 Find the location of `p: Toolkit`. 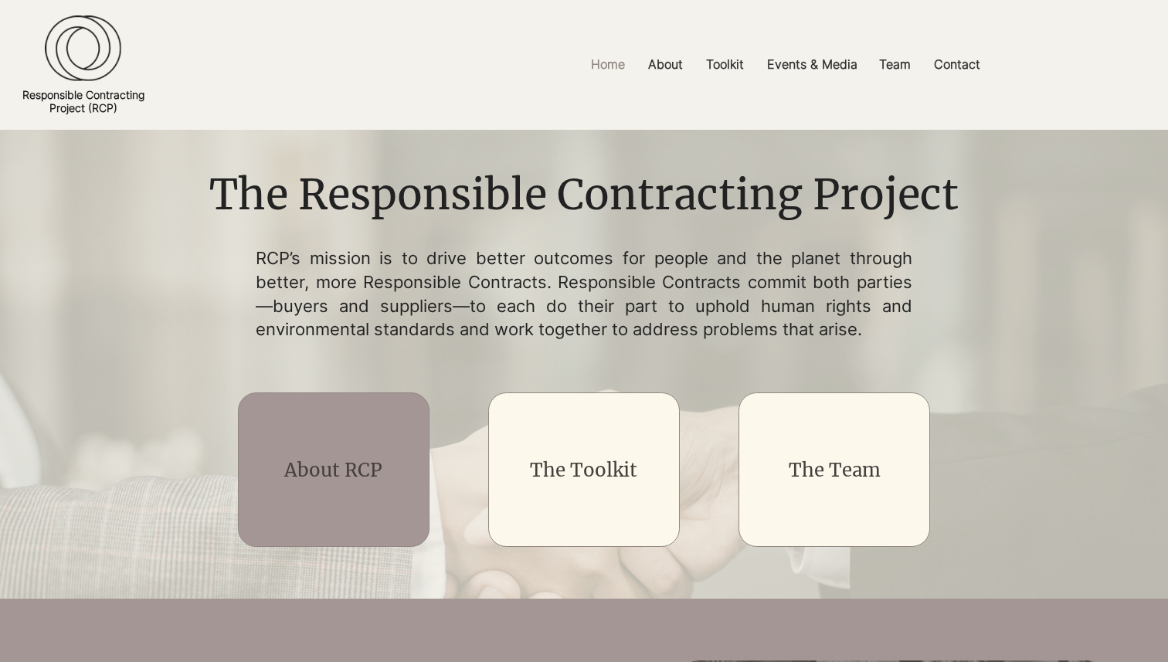

p: Toolkit is located at coordinates (725, 64).